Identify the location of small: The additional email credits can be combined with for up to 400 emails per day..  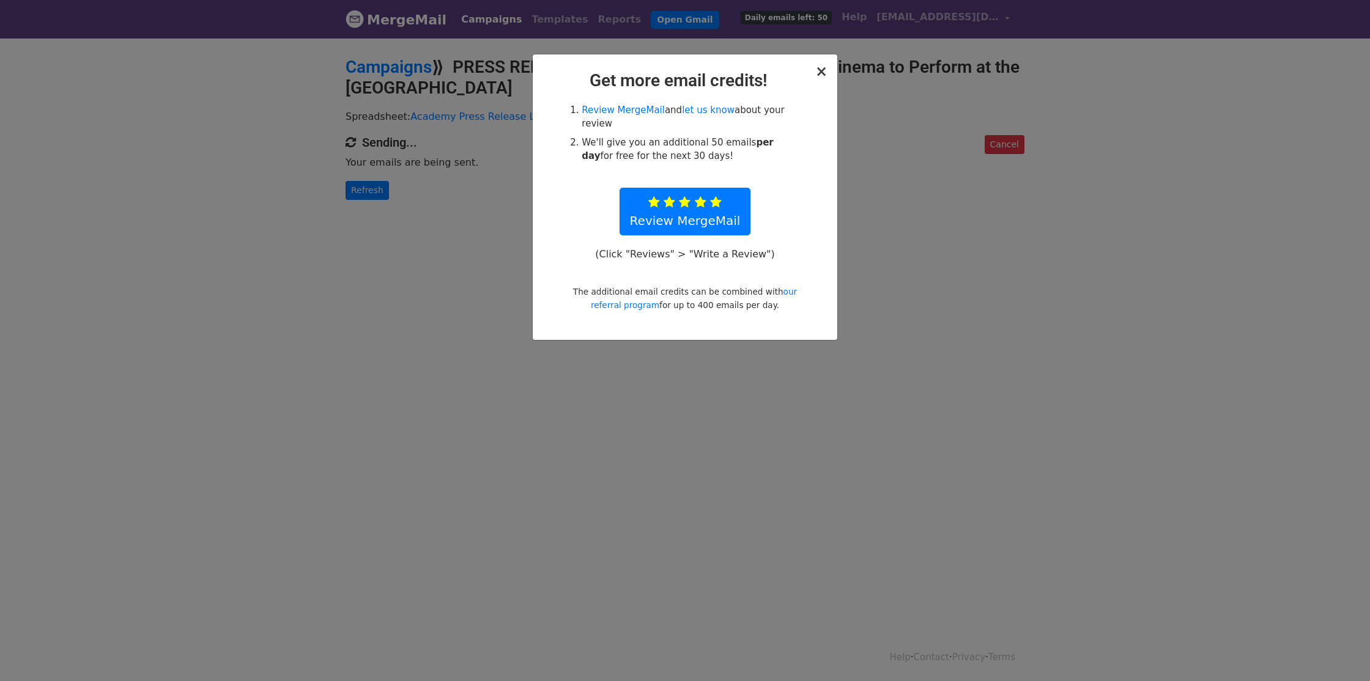
(685, 298).